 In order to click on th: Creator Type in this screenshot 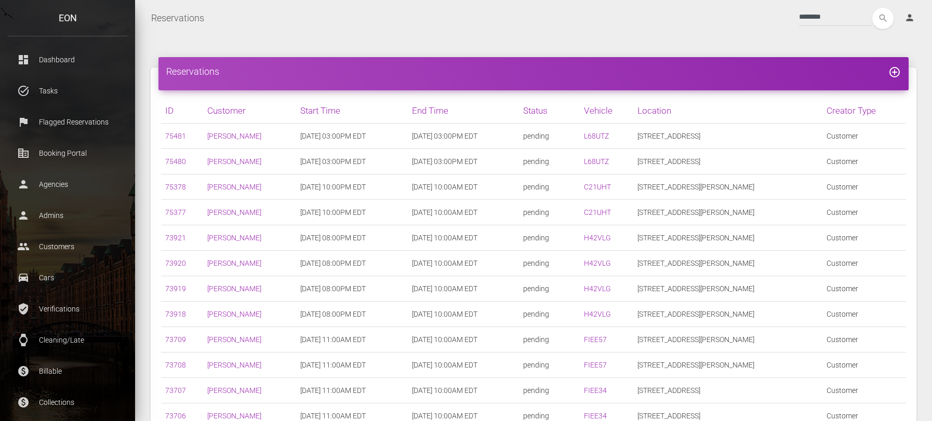, I will do `click(864, 111)`.